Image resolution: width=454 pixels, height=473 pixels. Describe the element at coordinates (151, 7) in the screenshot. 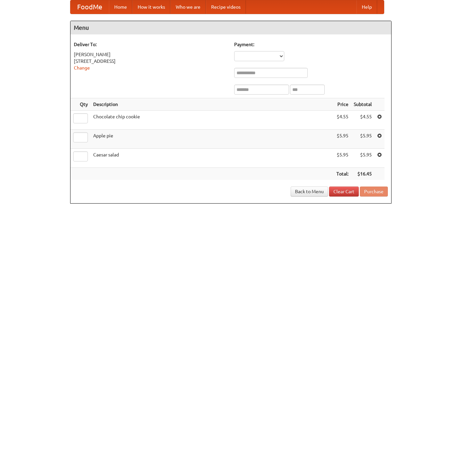

I see `a: How it works` at that location.